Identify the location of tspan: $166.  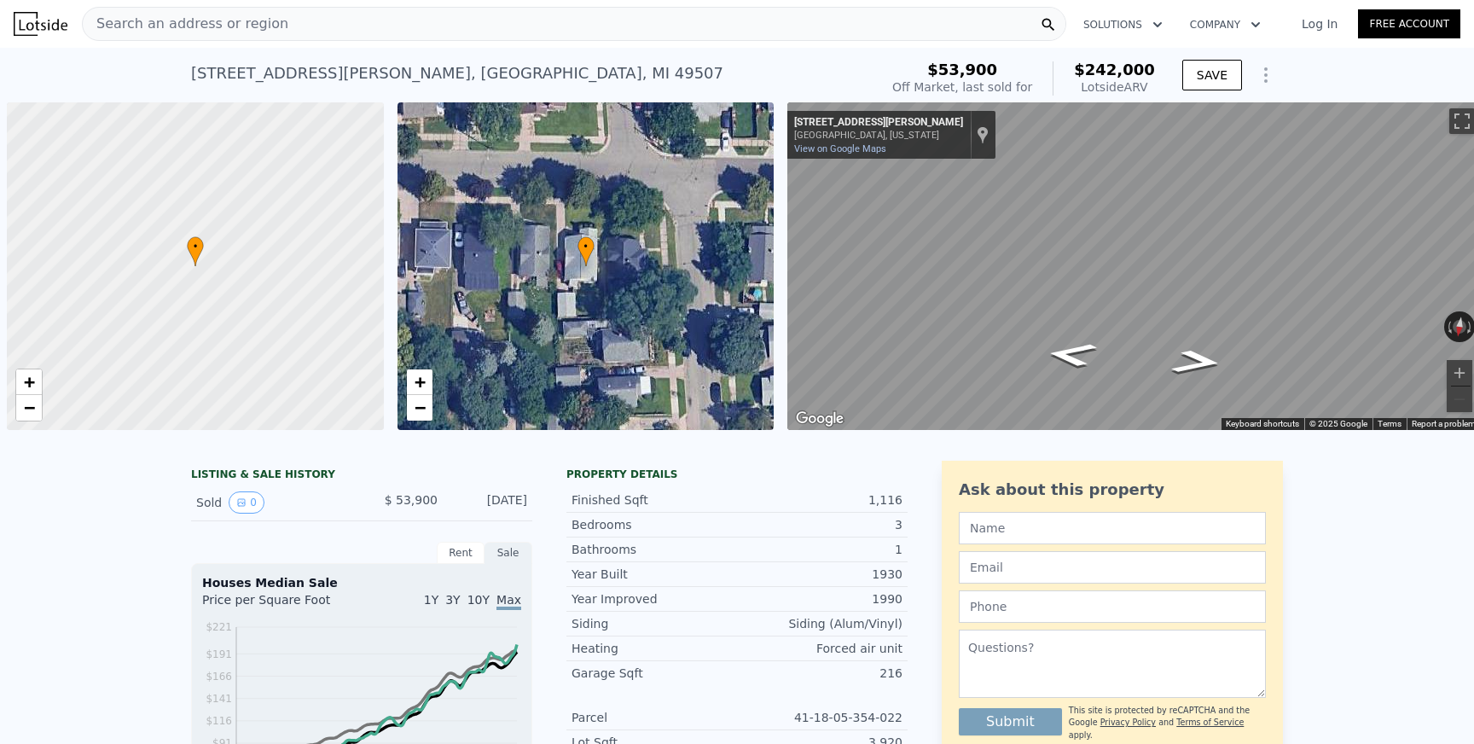
(218, 677).